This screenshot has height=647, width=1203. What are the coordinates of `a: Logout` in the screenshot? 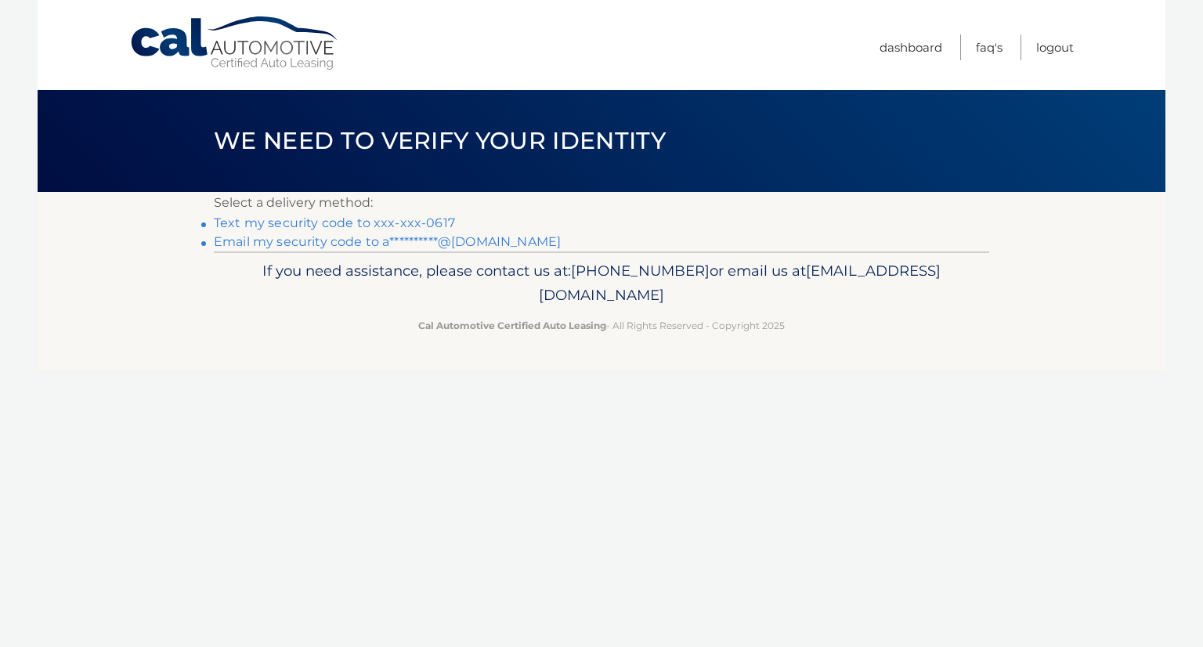 It's located at (1055, 47).